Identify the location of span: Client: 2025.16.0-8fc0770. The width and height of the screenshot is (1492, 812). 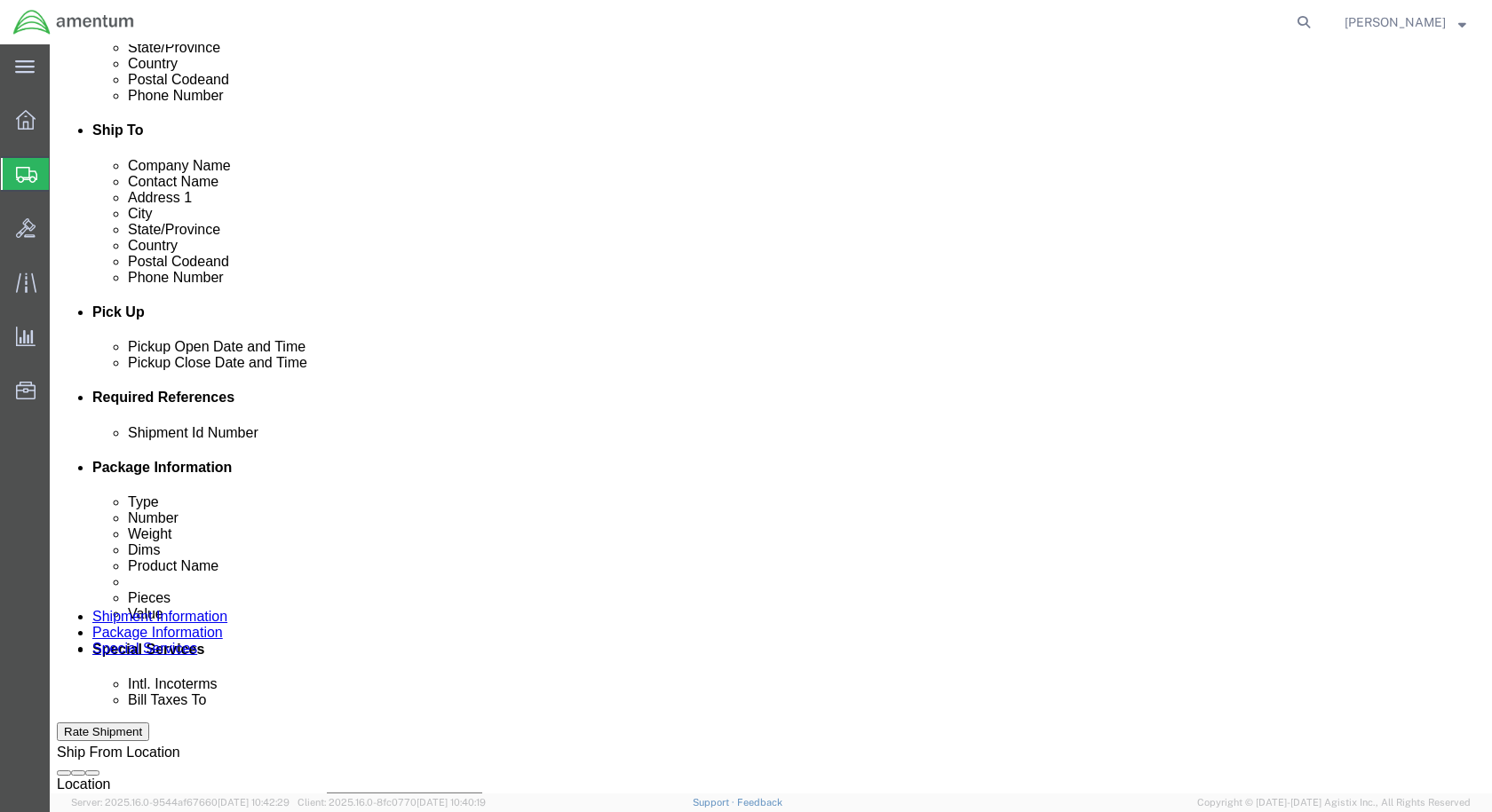
(391, 802).